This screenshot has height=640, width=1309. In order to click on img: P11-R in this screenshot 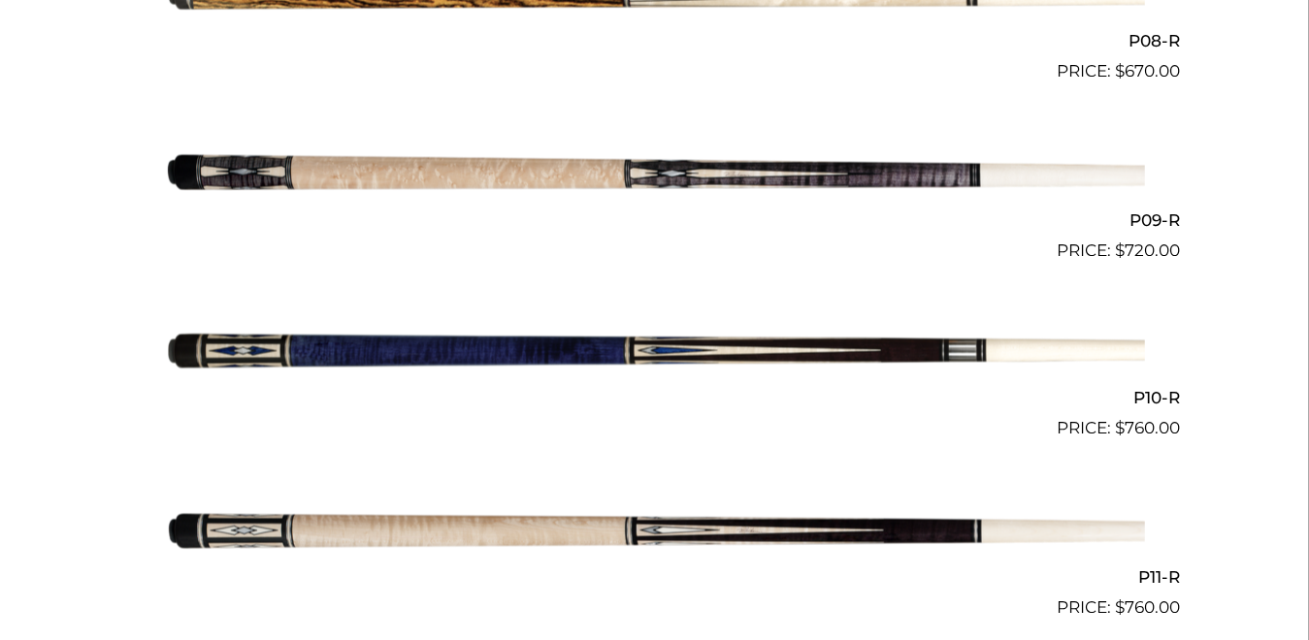, I will do `click(655, 532)`.